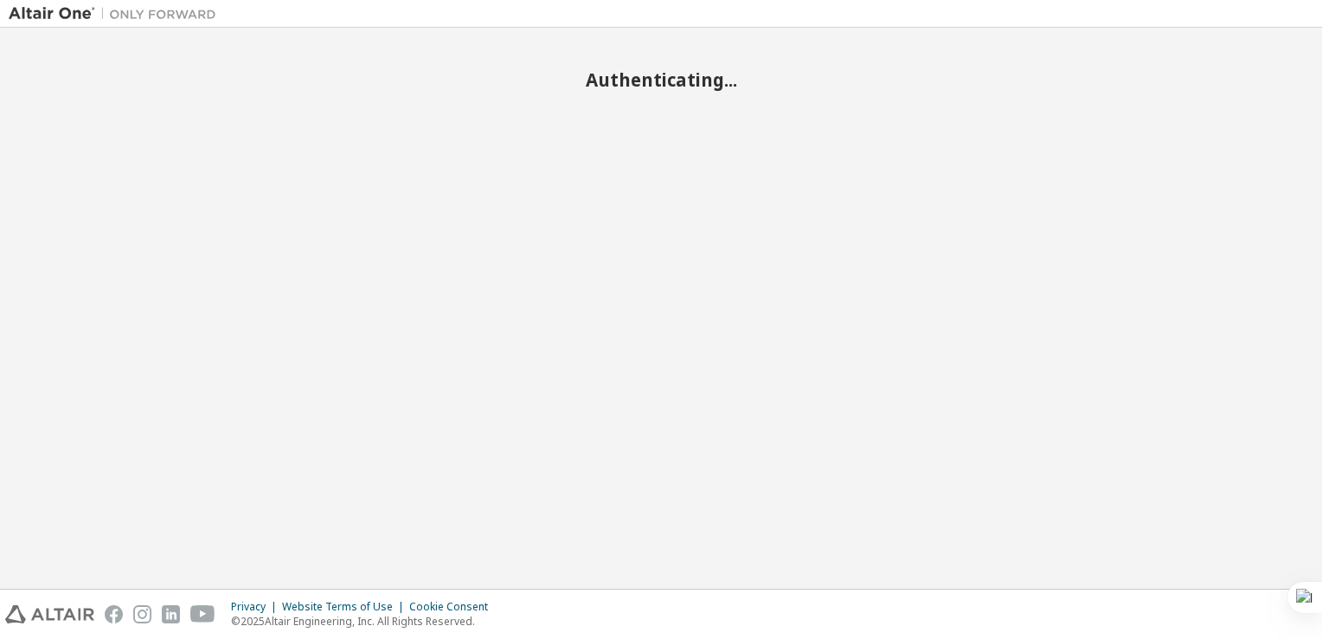  What do you see at coordinates (117, 14) in the screenshot?
I see `img: Altair One` at bounding box center [117, 14].